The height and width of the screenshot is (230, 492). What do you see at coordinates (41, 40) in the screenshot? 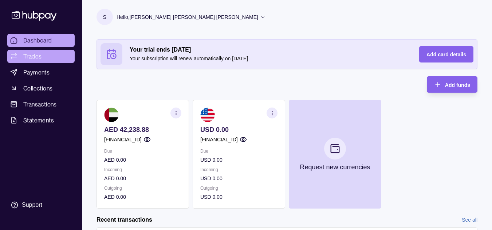
I see `a: Dashboard` at bounding box center [41, 40].